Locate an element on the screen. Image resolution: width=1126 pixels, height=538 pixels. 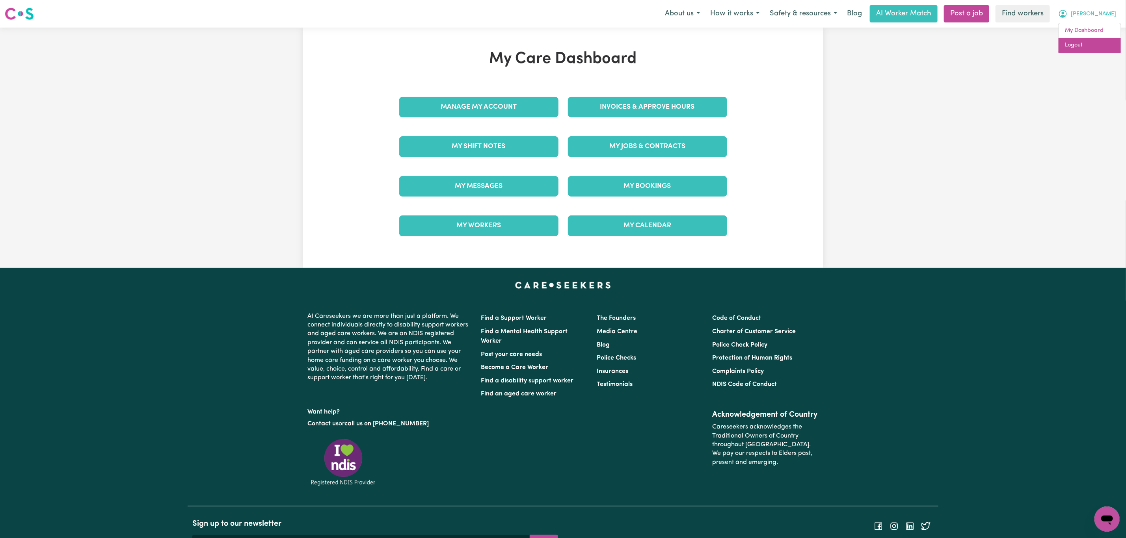
div: My Account is located at coordinates (1090, 38).